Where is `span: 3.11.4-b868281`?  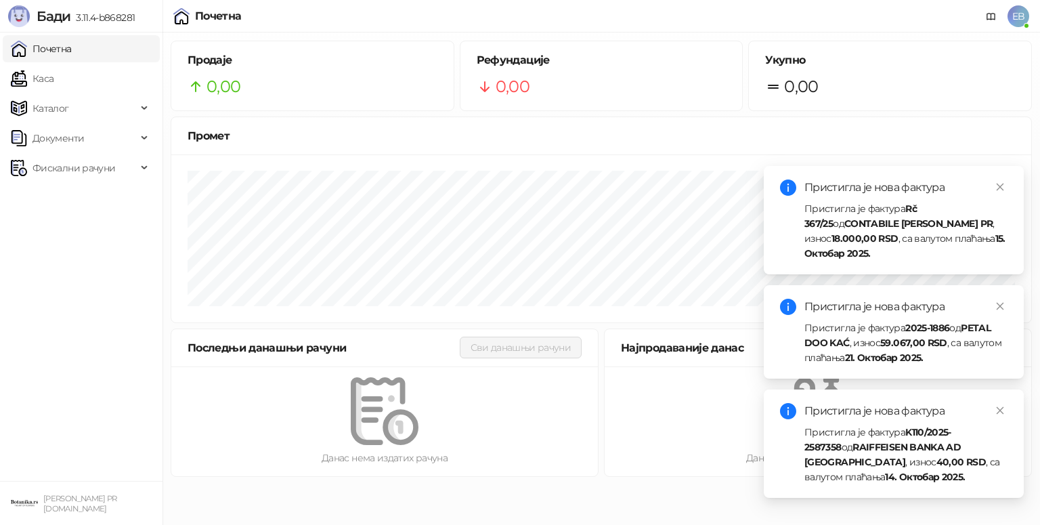
span: 3.11.4-b868281 is located at coordinates (102, 18).